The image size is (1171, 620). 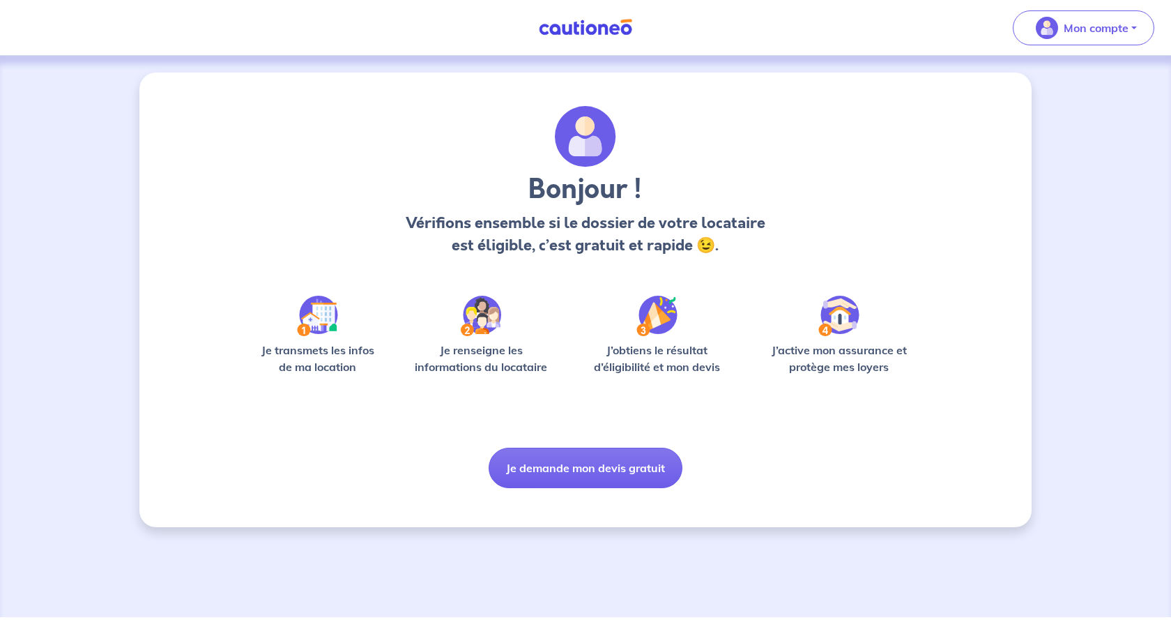 I want to click on p: J’active mon assurance et protège mes loyers, so click(x=839, y=358).